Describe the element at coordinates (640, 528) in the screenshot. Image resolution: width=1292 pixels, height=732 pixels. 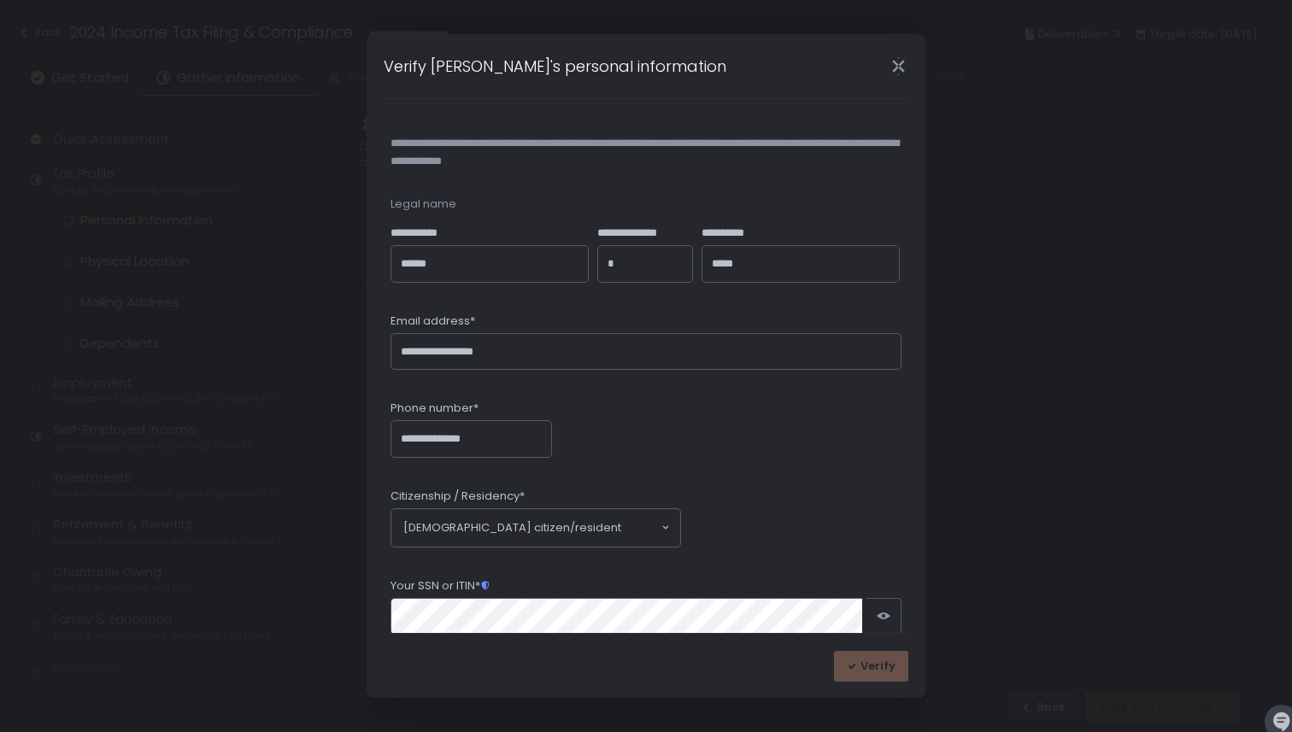
I see `input: Search for option` at that location.